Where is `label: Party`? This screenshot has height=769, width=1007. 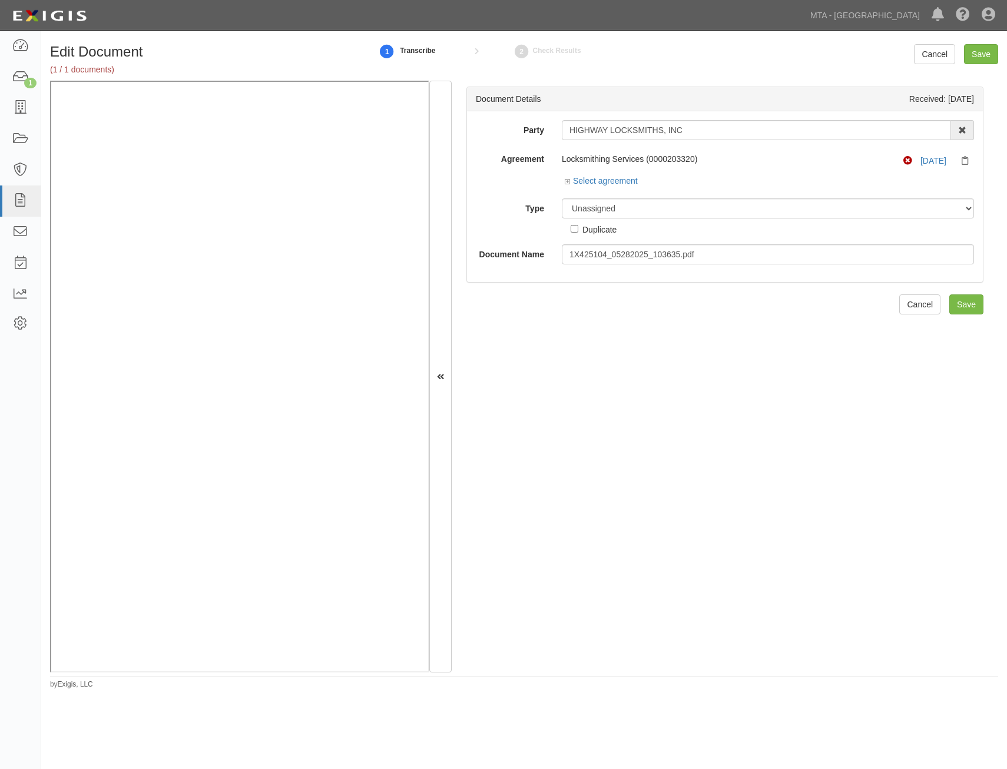 label: Party is located at coordinates (510, 128).